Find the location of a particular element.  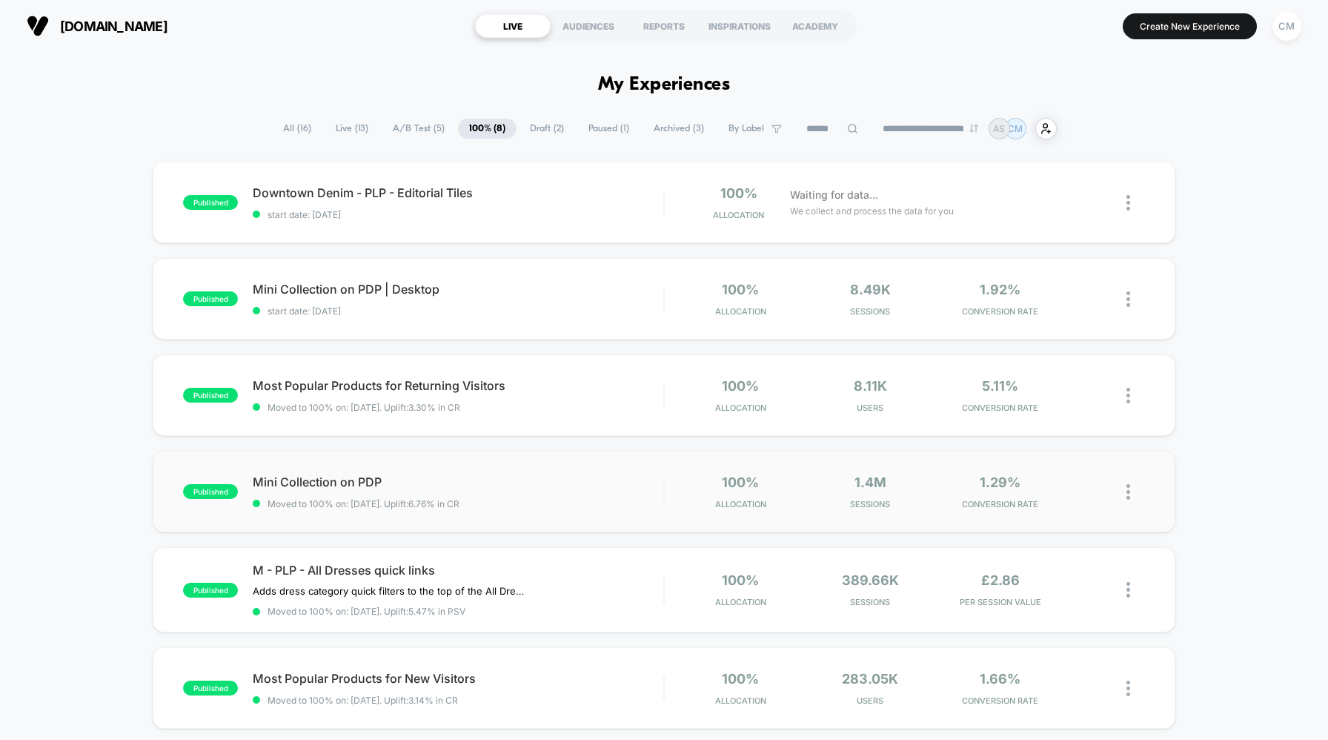

span: Archived ( 3 ) is located at coordinates (679, 128).